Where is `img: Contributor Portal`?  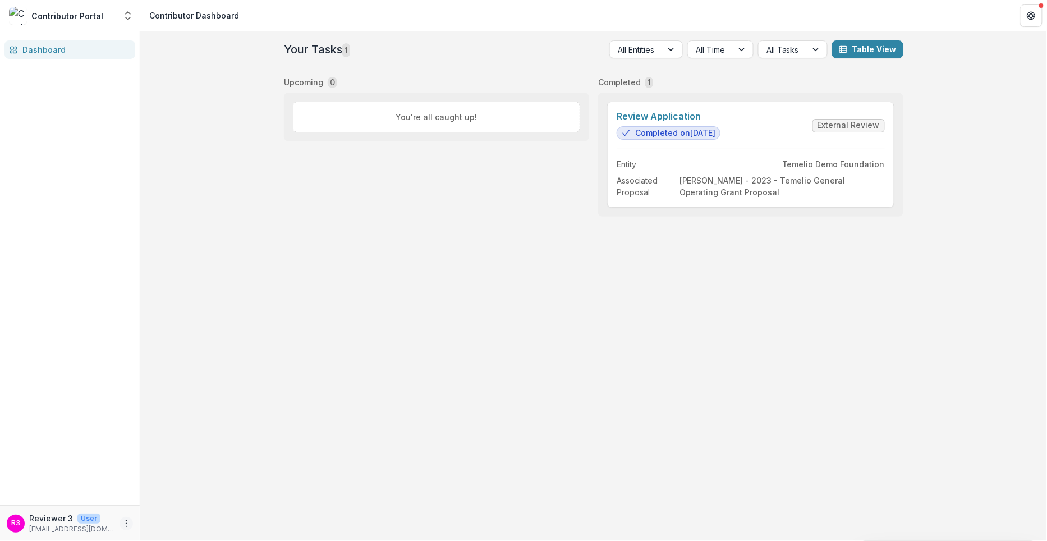 img: Contributor Portal is located at coordinates (18, 16).